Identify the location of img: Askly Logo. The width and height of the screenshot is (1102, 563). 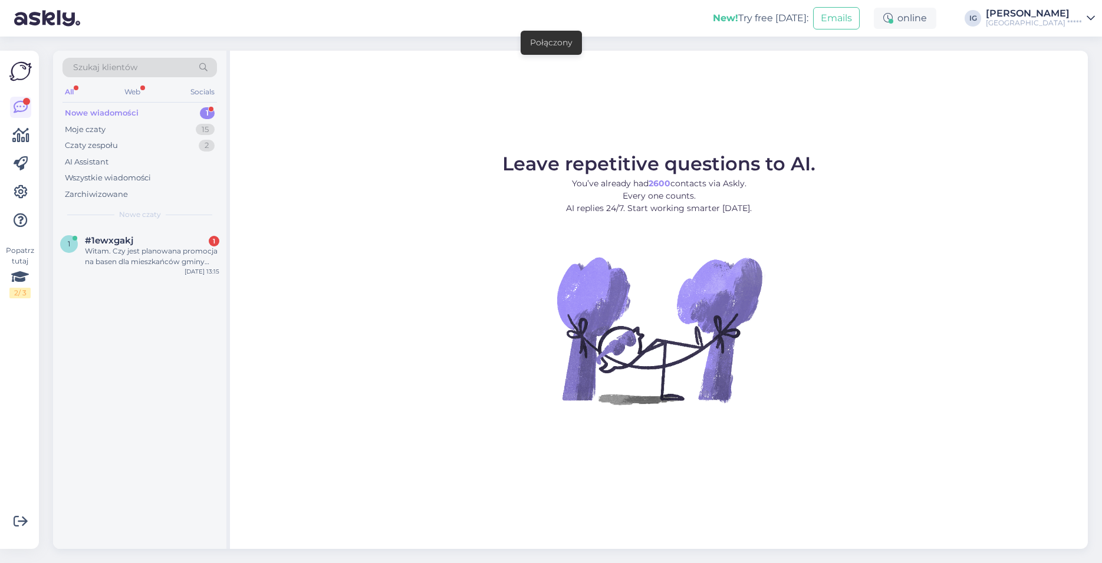
(21, 71).